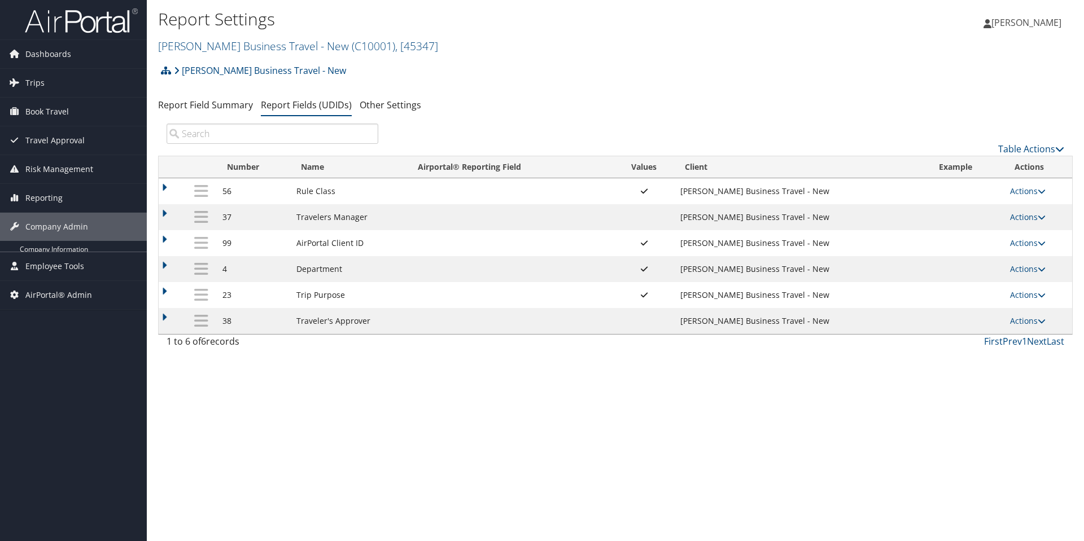  Describe the element at coordinates (349, 295) in the screenshot. I see `td: Trip Purpose` at that location.